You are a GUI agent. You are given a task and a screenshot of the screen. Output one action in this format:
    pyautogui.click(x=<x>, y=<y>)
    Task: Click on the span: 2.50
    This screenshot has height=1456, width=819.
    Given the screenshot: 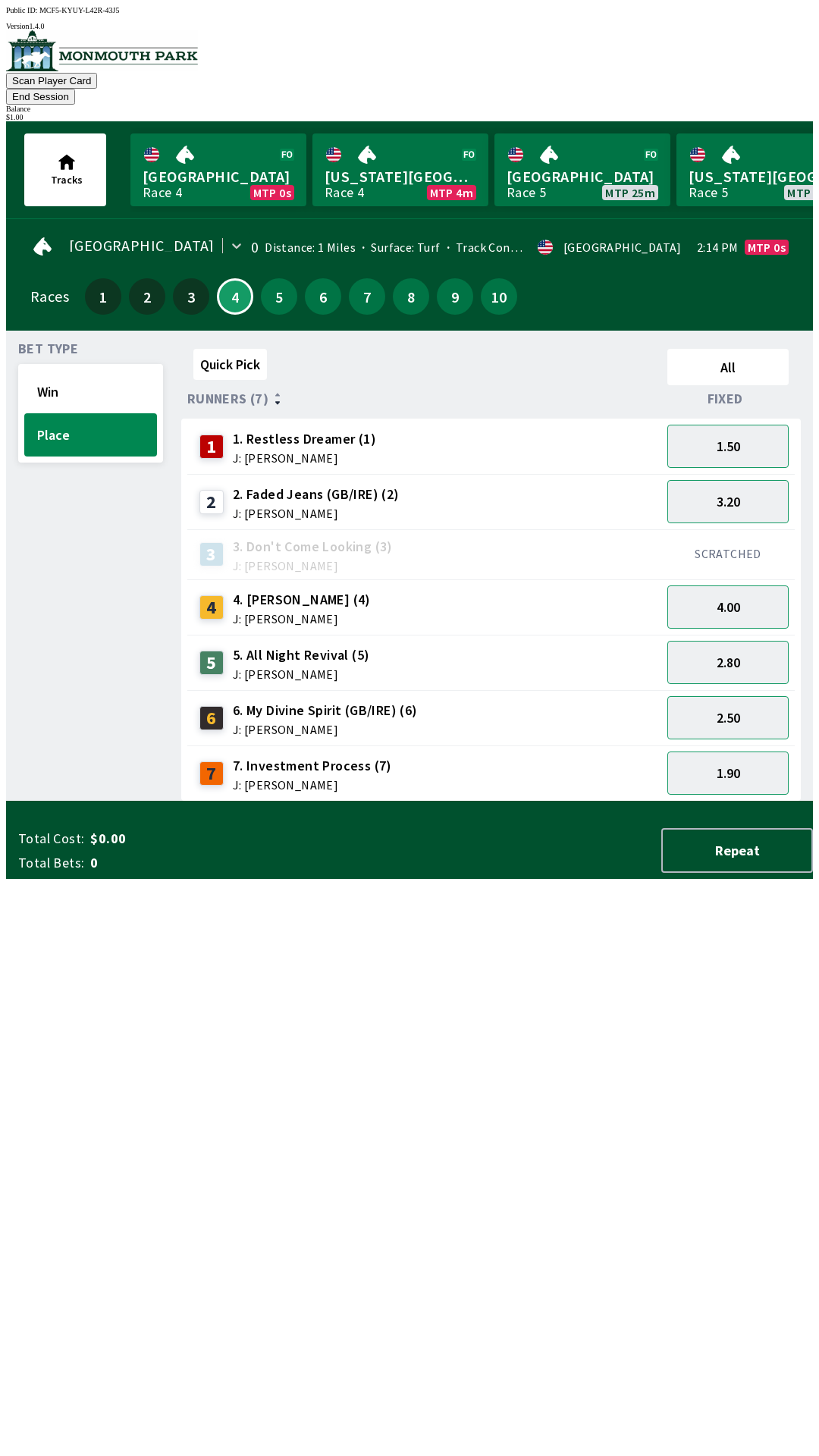 What is the action you would take?
    pyautogui.click(x=728, y=718)
    